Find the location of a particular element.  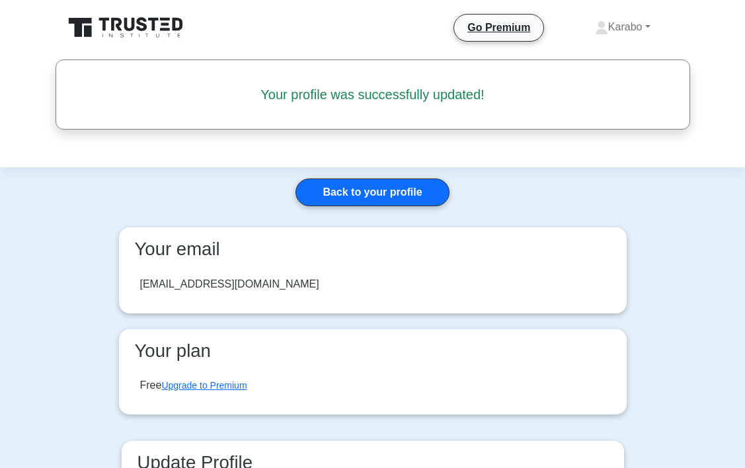

h3: Your email is located at coordinates (373, 249).